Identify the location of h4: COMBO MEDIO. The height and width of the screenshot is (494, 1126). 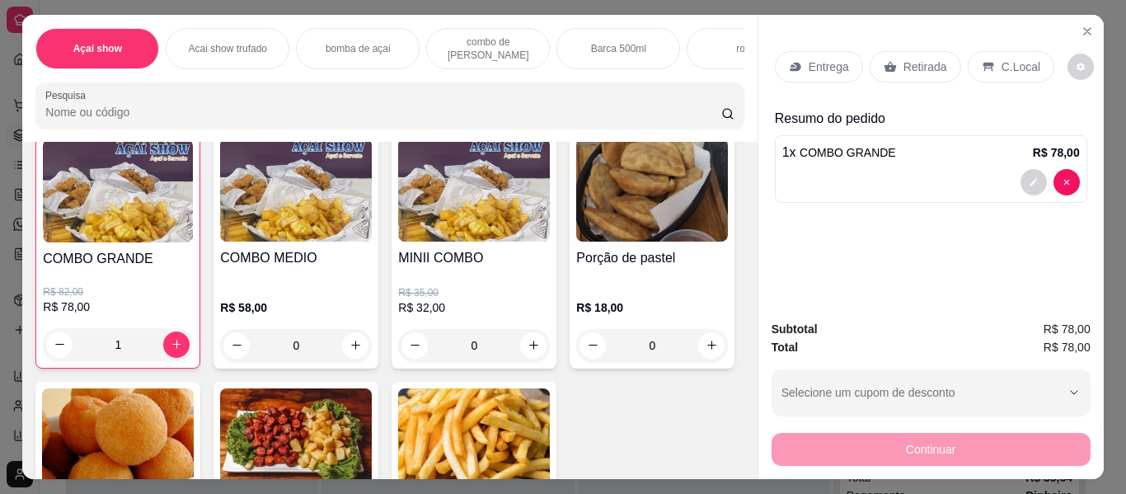
(296, 258).